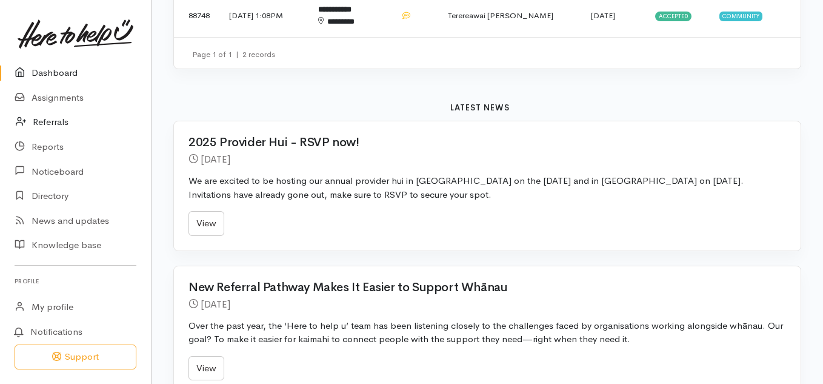  I want to click on h2: 2025 Provider Hui - RSVP now!, so click(480, 142).